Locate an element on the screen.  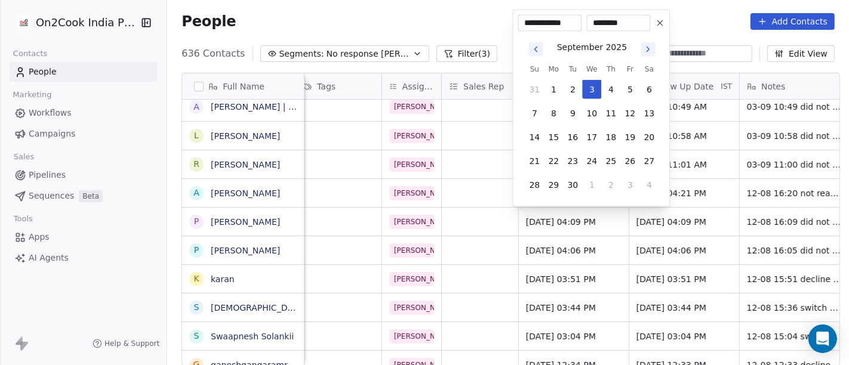
button: Go to next month is located at coordinates (648, 50).